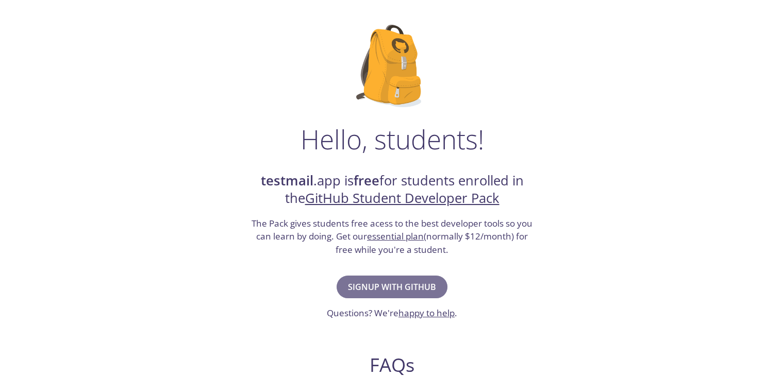 The width and height of the screenshot is (784, 376). I want to click on h1: Hello, students!, so click(392, 139).